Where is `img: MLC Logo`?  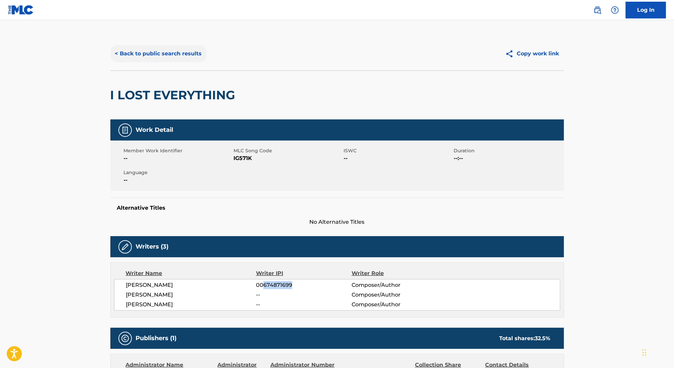 img: MLC Logo is located at coordinates (21, 10).